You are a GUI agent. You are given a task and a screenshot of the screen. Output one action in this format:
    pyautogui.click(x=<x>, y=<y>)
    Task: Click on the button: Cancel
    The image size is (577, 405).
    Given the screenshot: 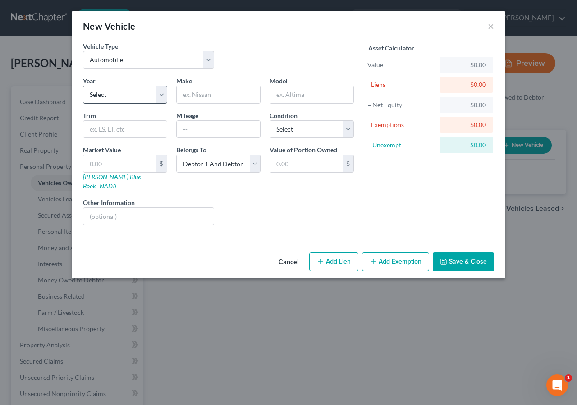 What is the action you would take?
    pyautogui.click(x=289, y=262)
    